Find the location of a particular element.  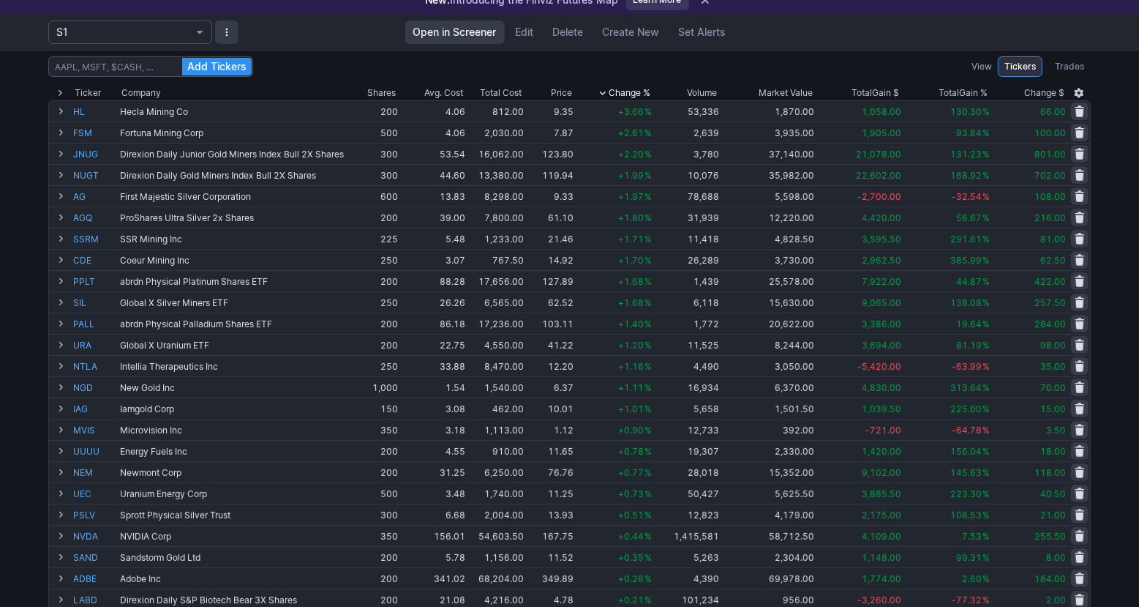

a: MVIS is located at coordinates (95, 430).